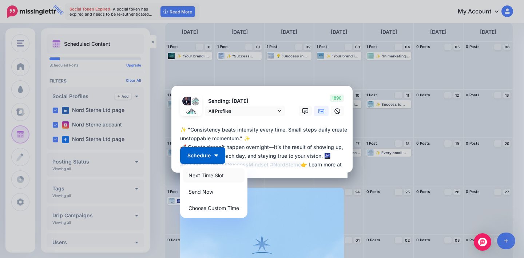  Describe the element at coordinates (203, 156) in the screenshot. I see `button: Schedule` at that location.